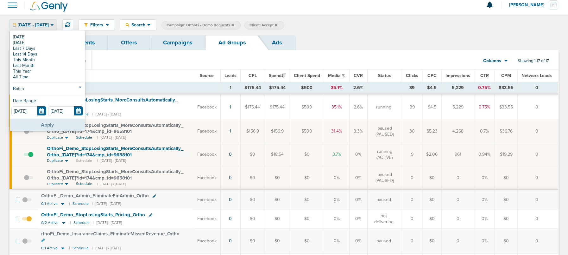 This screenshot has width=568, height=255. I want to click on a: Last 14 Days, so click(47, 54).